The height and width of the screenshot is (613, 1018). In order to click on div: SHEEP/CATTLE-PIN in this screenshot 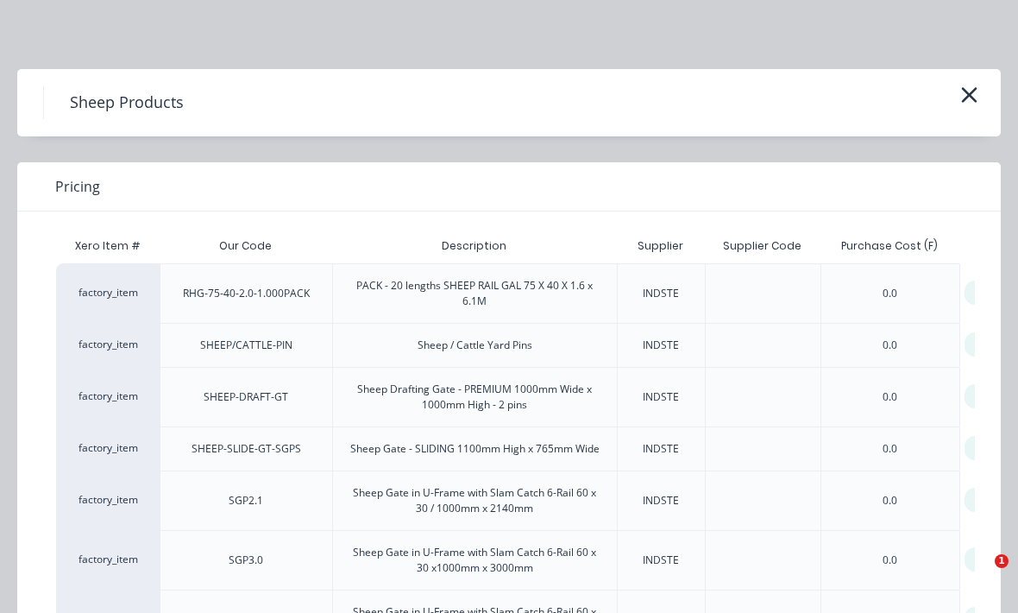, I will do `click(246, 345)`.